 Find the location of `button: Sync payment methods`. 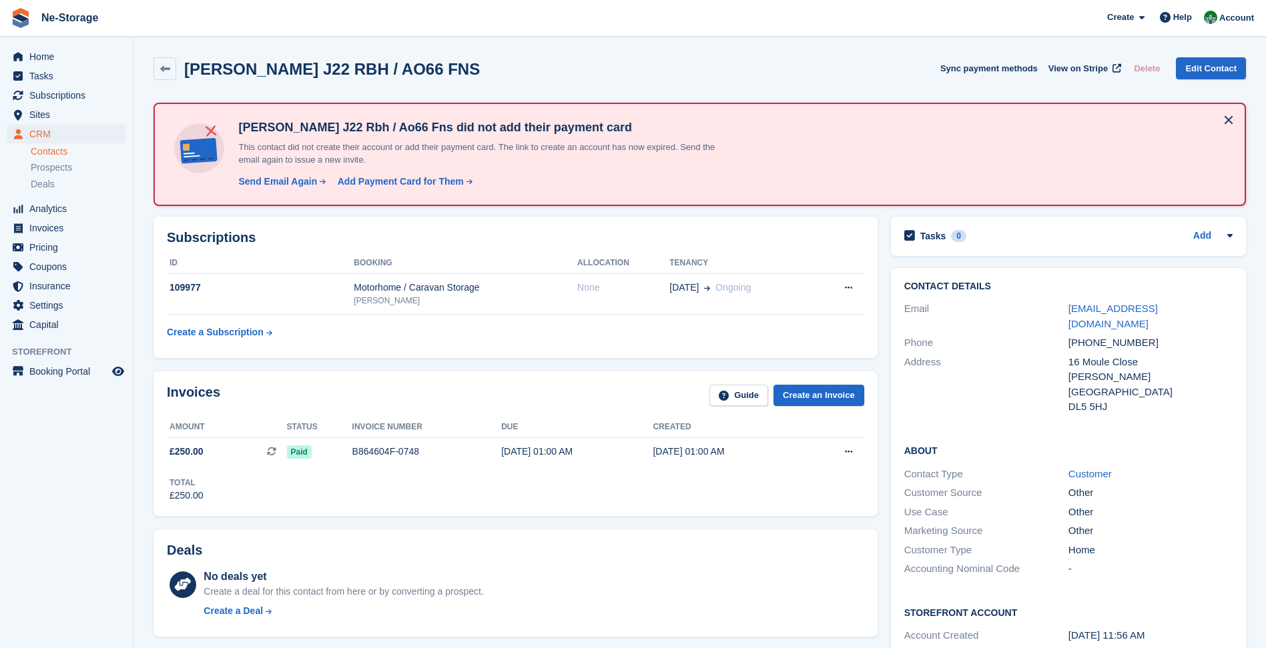

button: Sync payment methods is located at coordinates (989, 68).